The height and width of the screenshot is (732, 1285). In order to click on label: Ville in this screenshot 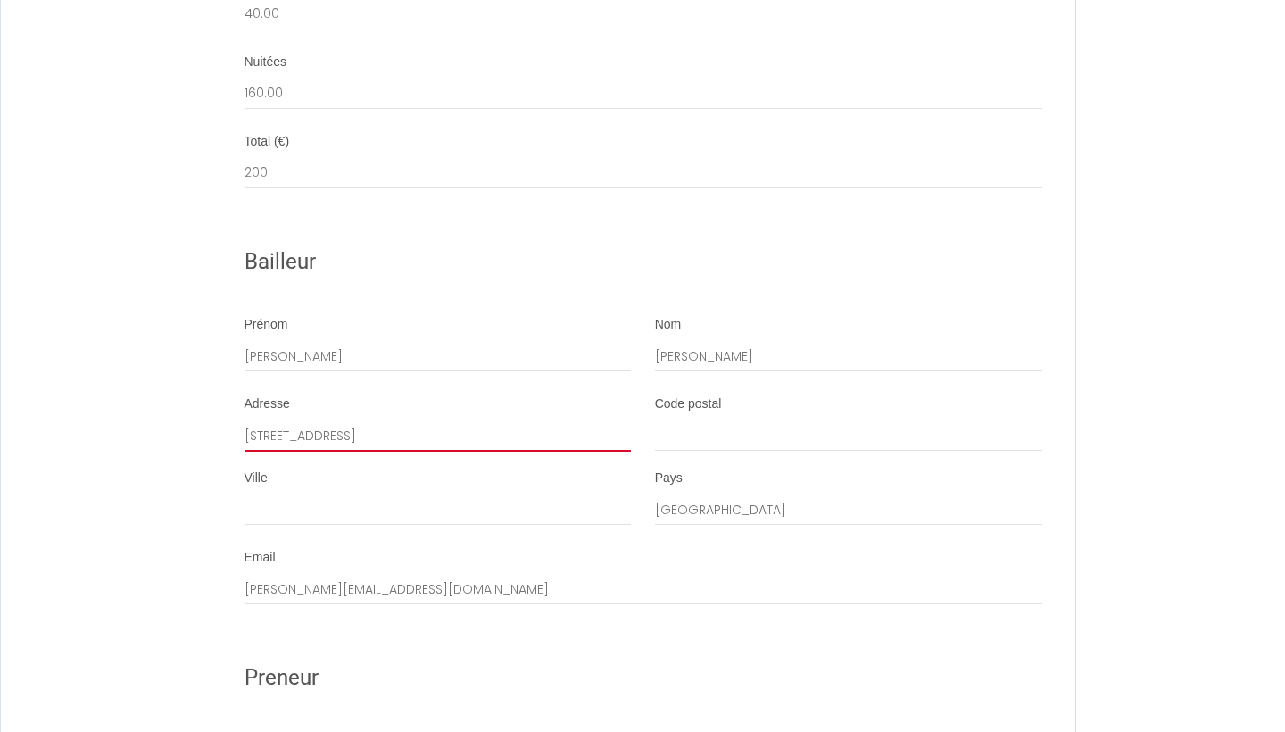, I will do `click(256, 478)`.